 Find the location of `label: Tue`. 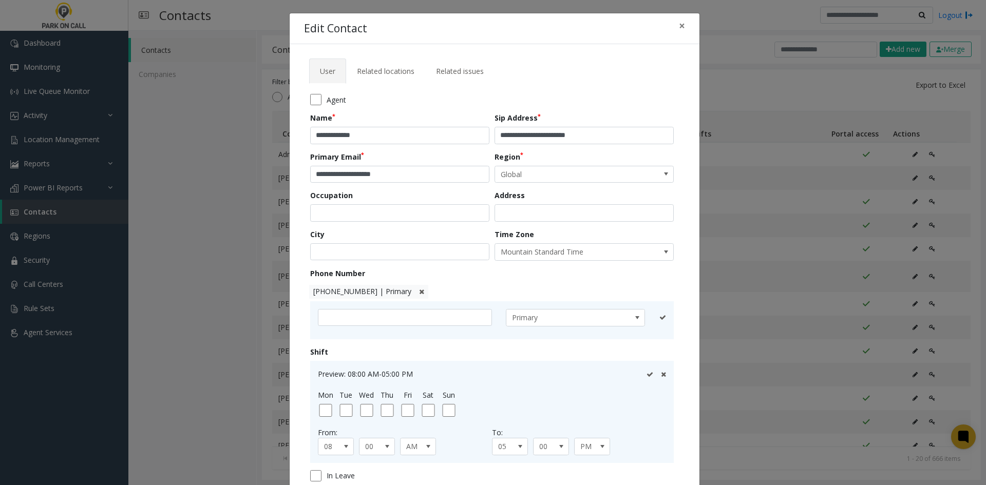

label: Tue is located at coordinates (346, 395).